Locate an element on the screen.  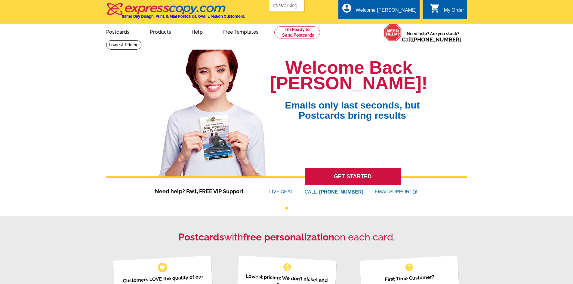
a: LIVECHAT is located at coordinates (281, 192).